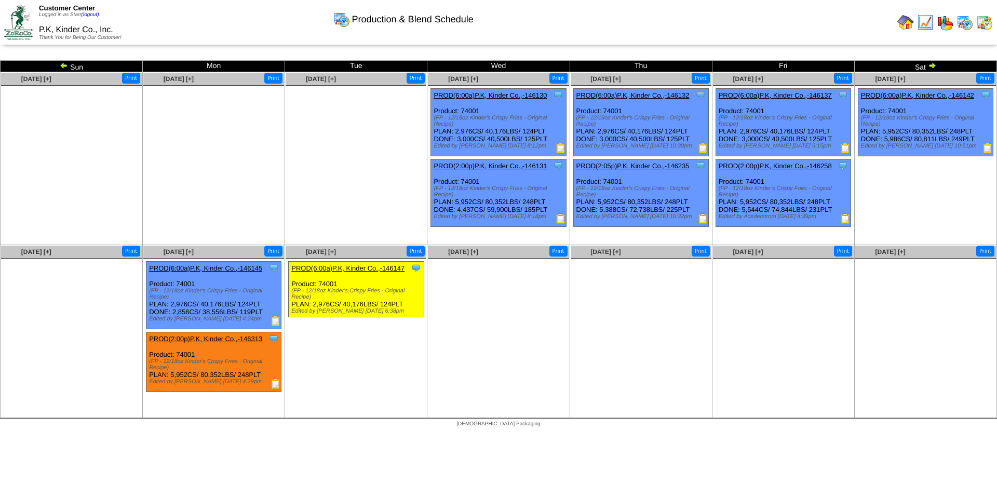 The image size is (997, 498). Describe the element at coordinates (67, 8) in the screenshot. I see `span: Customer Center` at that location.